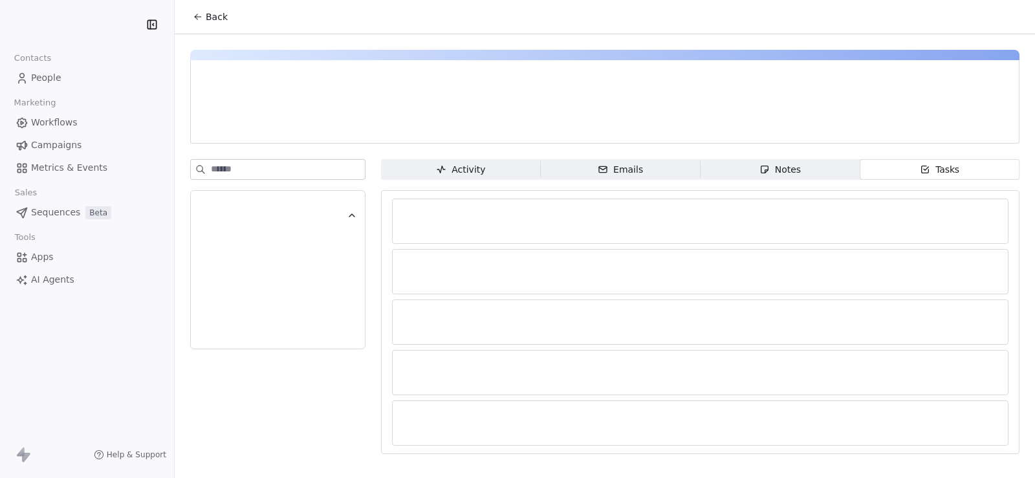 Image resolution: width=1035 pixels, height=478 pixels. What do you see at coordinates (137, 455) in the screenshot?
I see `span: Help & Support` at bounding box center [137, 455].